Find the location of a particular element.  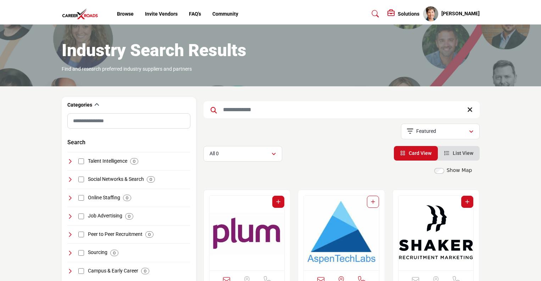

h4: Campus & Early Career: Programs and platforms focusing on recruitment and career development for ... is located at coordinates (113, 271).